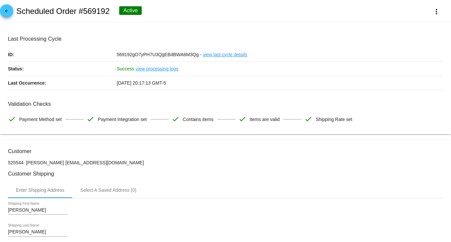  What do you see at coordinates (38, 233) in the screenshot?
I see `input: Shipping Last Name` at bounding box center [38, 233].